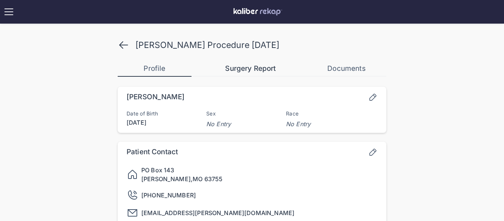 This screenshot has width=504, height=221. Describe the element at coordinates (323, 114) in the screenshot. I see `span: Race` at that location.